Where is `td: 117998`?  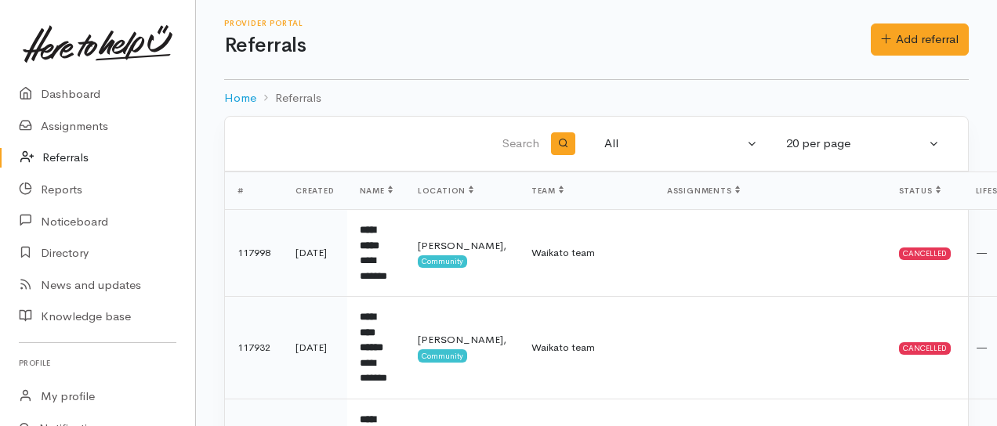
td: 117998 is located at coordinates (254, 253).